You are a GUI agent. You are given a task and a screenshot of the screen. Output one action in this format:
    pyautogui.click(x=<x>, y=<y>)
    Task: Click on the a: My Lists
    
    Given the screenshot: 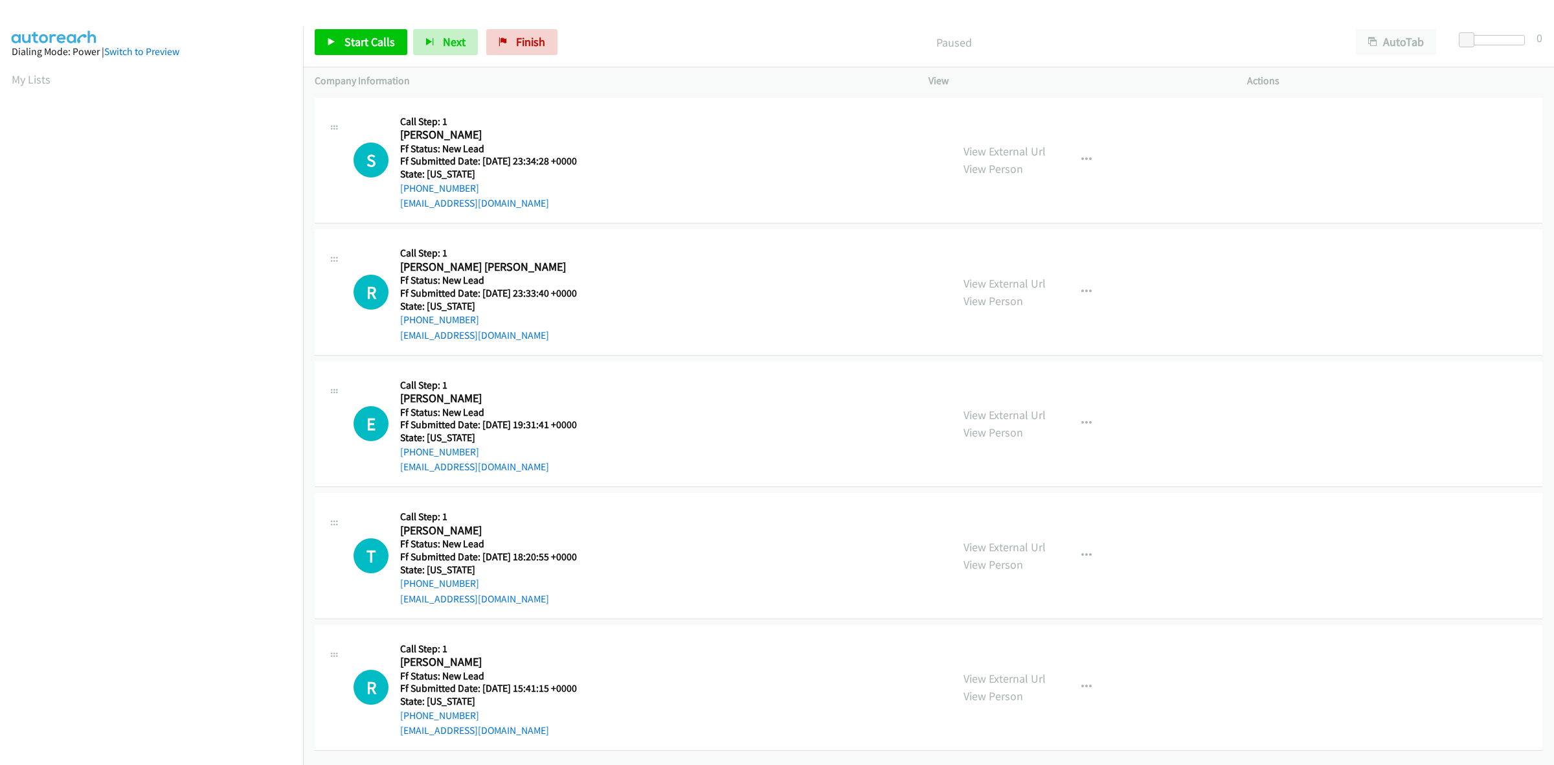 What is the action you would take?
    pyautogui.click(x=31, y=79)
    